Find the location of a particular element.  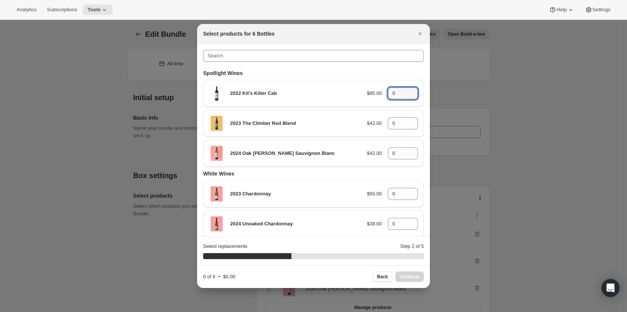

p: 2024 Unoaked Chardonnay is located at coordinates (295, 224).